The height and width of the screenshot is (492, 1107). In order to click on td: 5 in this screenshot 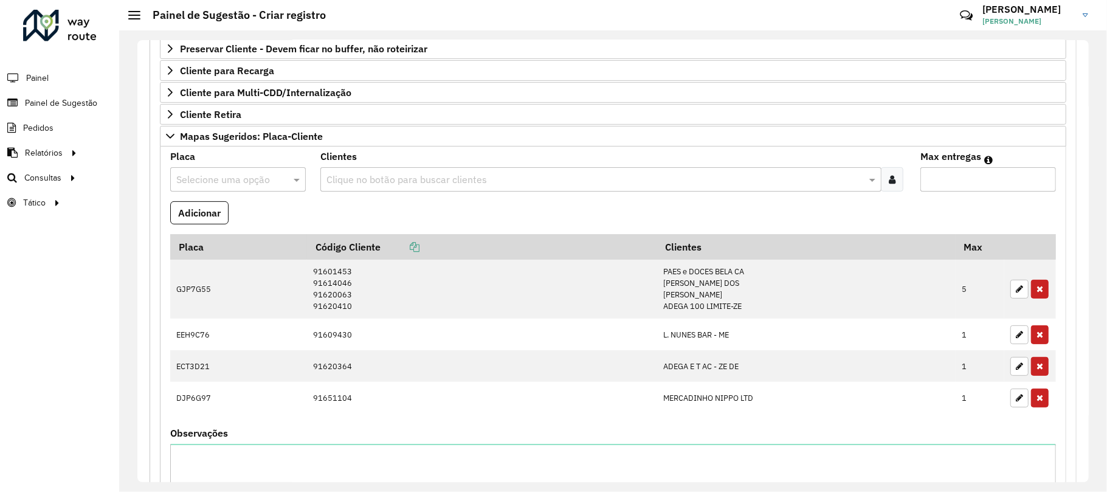, I will do `click(980, 289)`.